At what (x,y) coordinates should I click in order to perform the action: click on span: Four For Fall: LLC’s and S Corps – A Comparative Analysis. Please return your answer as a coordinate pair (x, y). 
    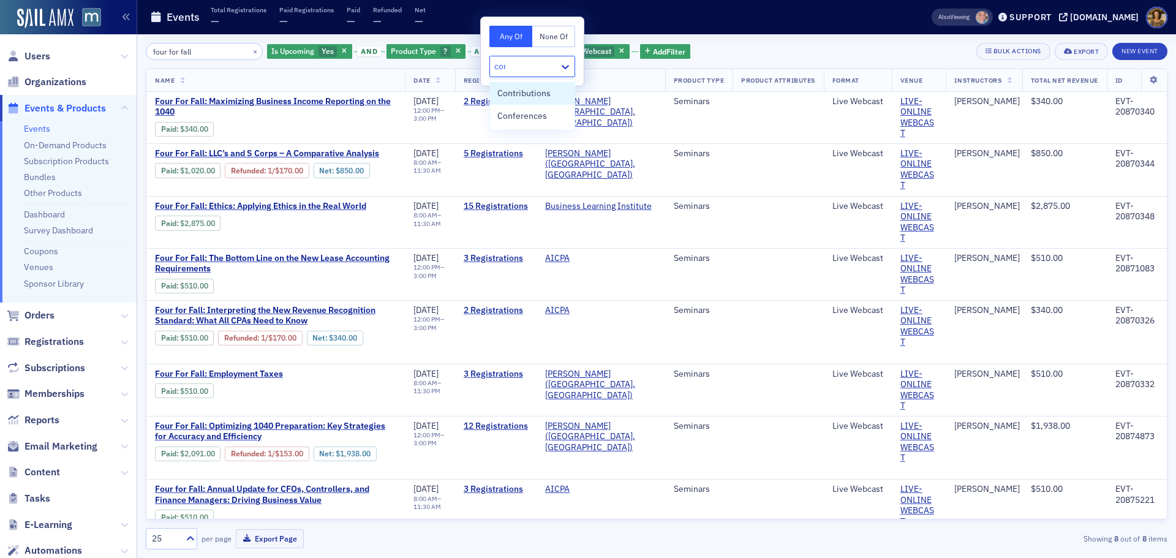
    Looking at the image, I should click on (267, 154).